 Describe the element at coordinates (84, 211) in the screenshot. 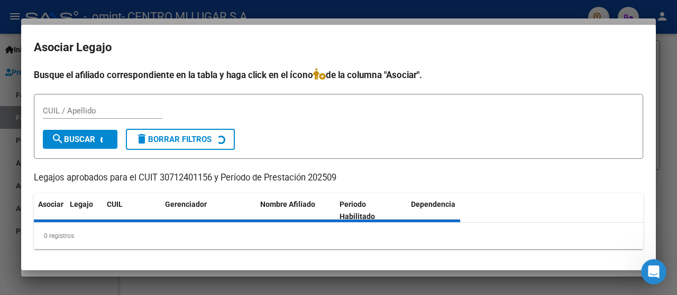

I see `datatable-header-cell: Legajo` at that location.